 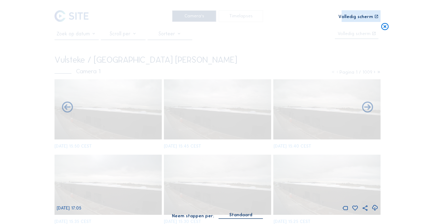 I want to click on i: Back, so click(x=367, y=107).